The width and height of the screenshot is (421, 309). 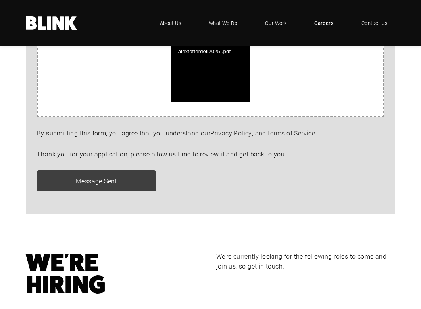 I want to click on span: What We Do, so click(x=223, y=23).